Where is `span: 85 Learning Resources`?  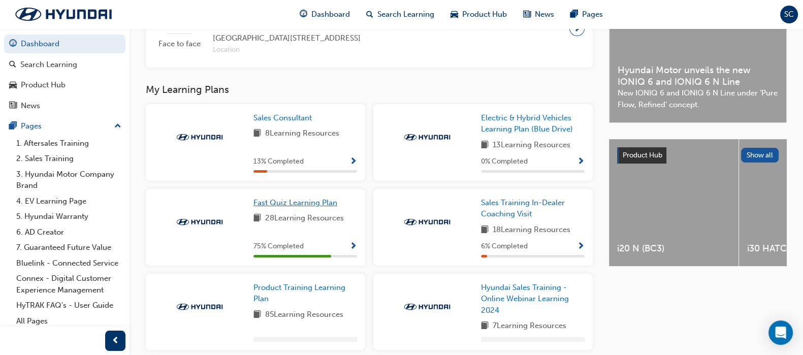 span: 85 Learning Resources is located at coordinates (304, 315).